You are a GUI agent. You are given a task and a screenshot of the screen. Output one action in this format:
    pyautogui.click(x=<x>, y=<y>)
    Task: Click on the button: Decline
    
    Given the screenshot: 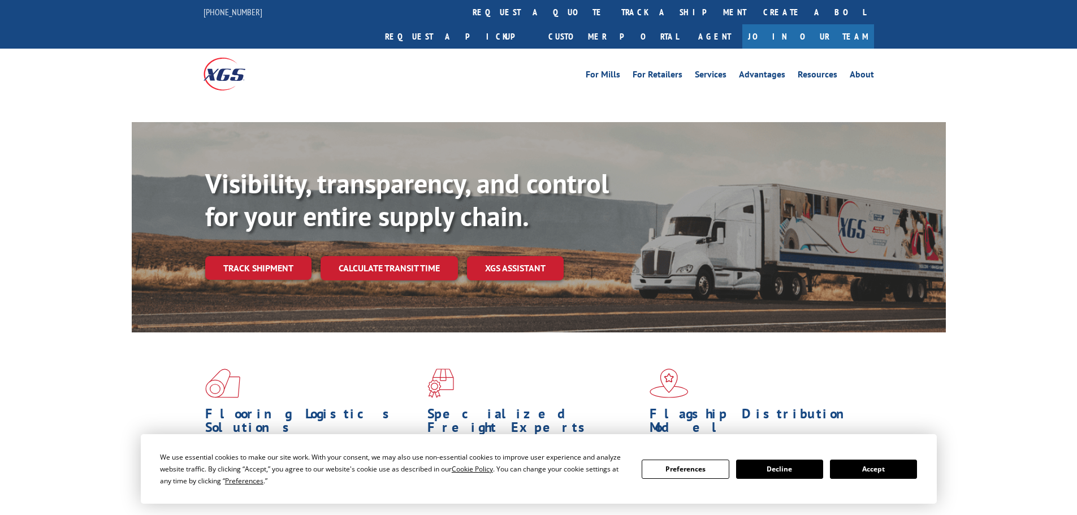 What is the action you would take?
    pyautogui.click(x=780, y=469)
    